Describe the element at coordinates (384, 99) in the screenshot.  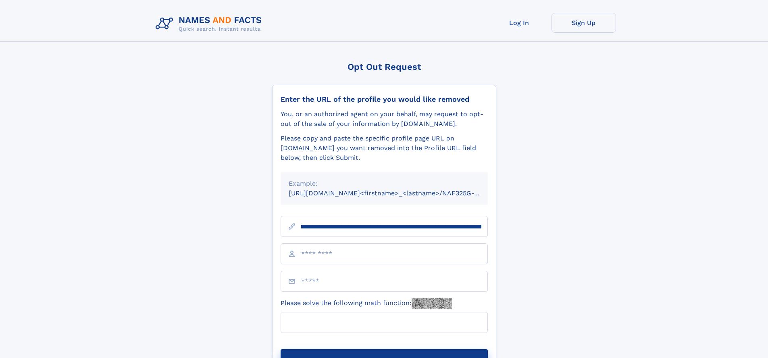
I see `div: Enter the URL of the profile you would like removed` at that location.